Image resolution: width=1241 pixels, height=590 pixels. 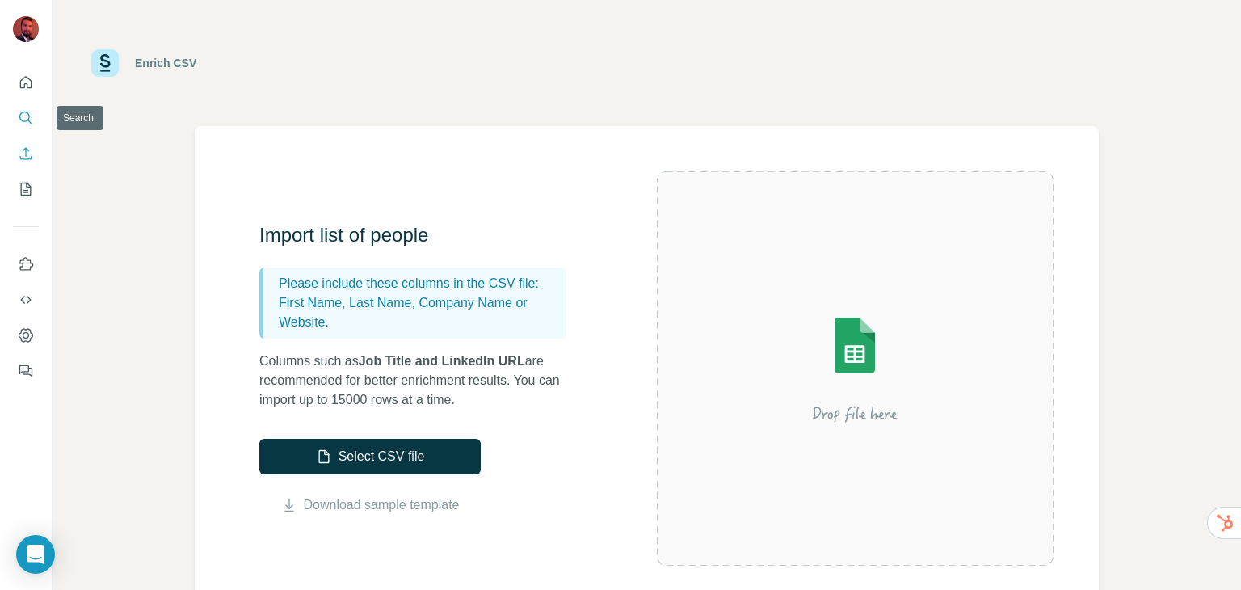 I want to click on img: Avatar, so click(x=26, y=29).